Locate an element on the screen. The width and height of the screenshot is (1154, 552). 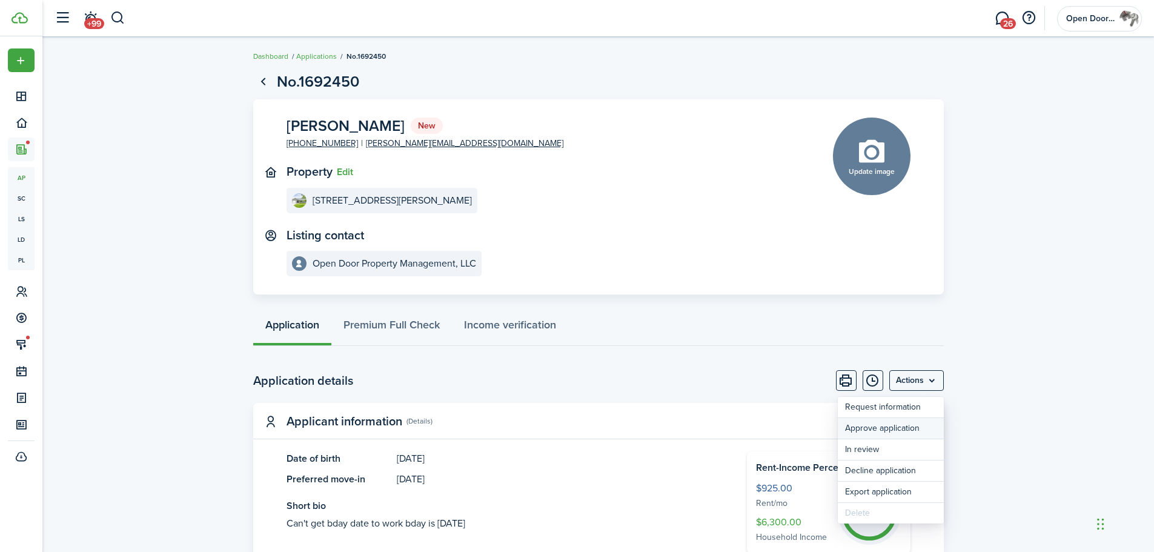
span: +99 is located at coordinates (94, 24).